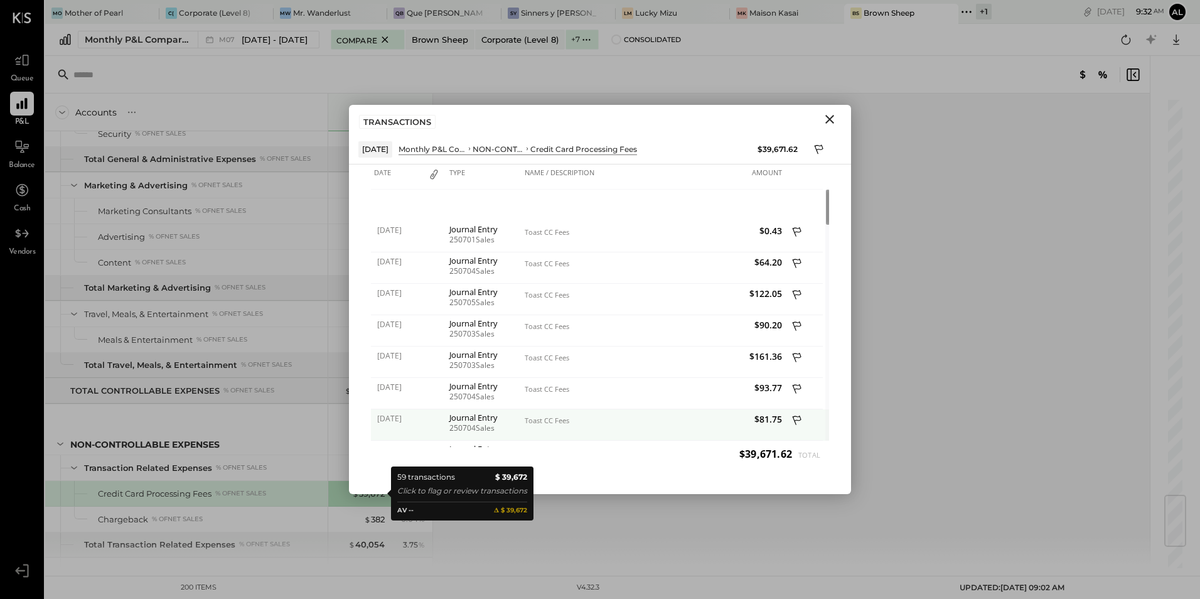 This screenshot has width=1200, height=599. I want to click on span: Consolidated, so click(652, 40).